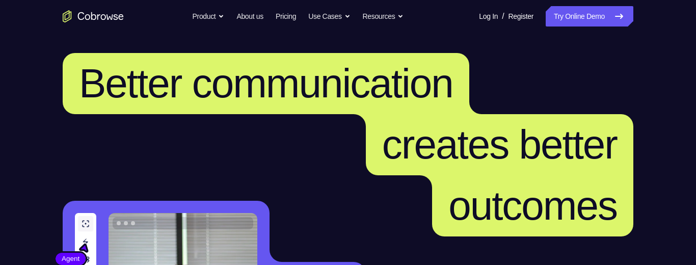  What do you see at coordinates (286, 16) in the screenshot?
I see `a: Pricing` at bounding box center [286, 16].